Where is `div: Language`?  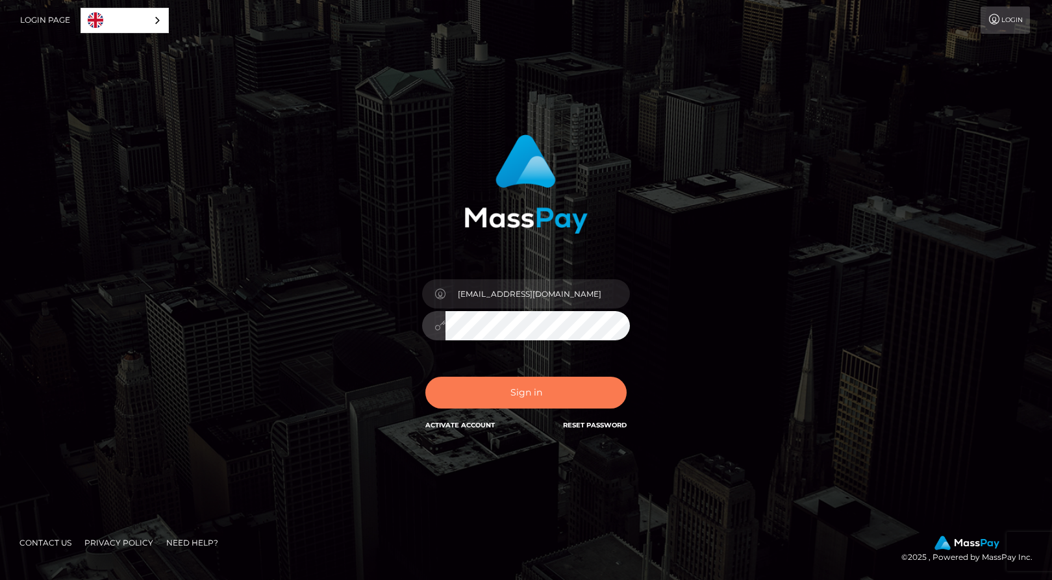 div: Language is located at coordinates (125, 20).